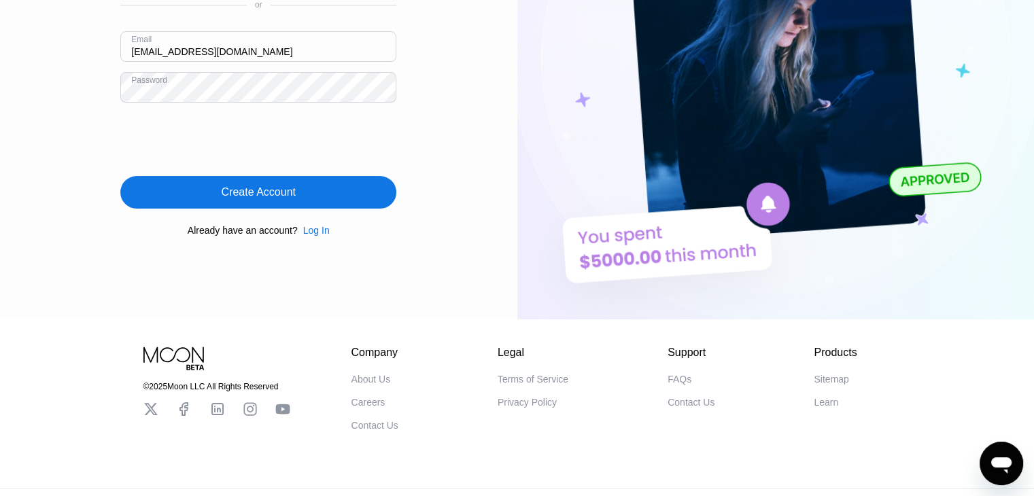 The image size is (1034, 496). I want to click on div: Privacy Policy, so click(527, 402).